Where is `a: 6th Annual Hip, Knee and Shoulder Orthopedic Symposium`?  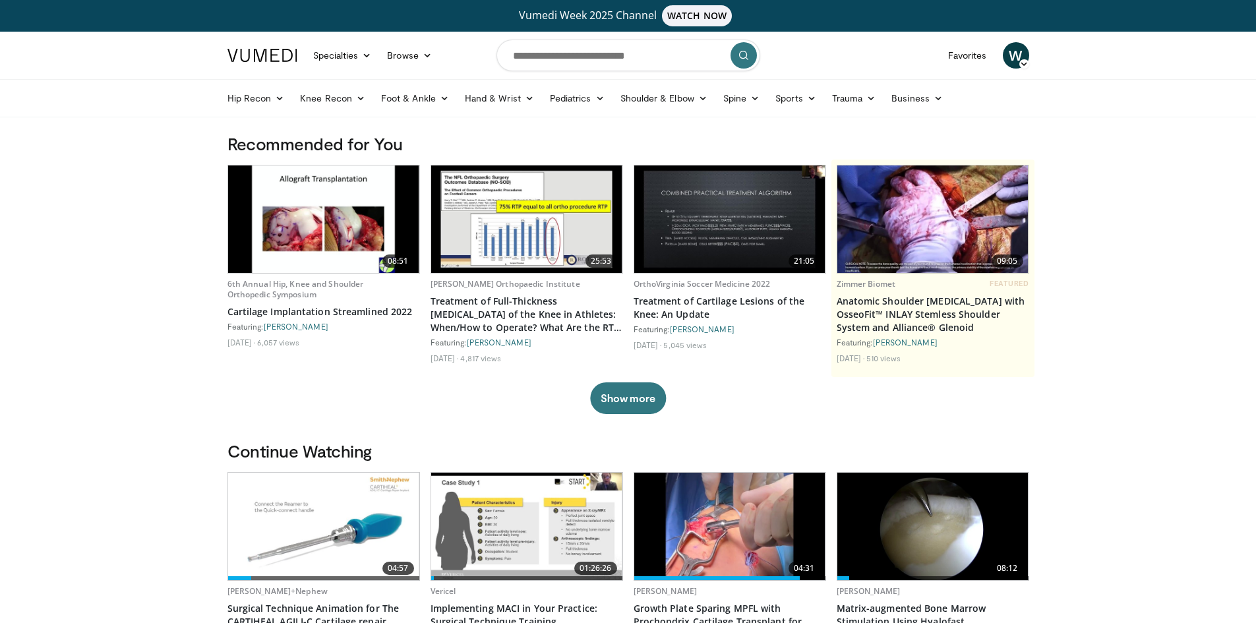
a: 6th Annual Hip, Knee and Shoulder Orthopedic Symposium is located at coordinates (295, 289).